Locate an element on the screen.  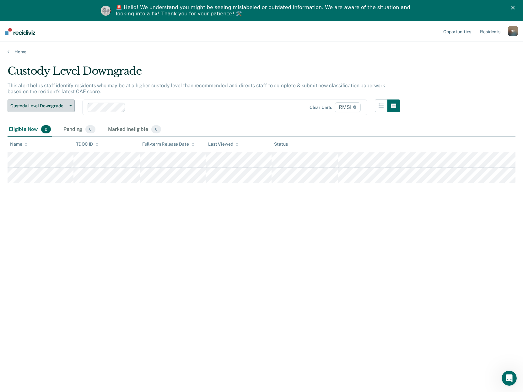
div: Name is located at coordinates (19, 144).